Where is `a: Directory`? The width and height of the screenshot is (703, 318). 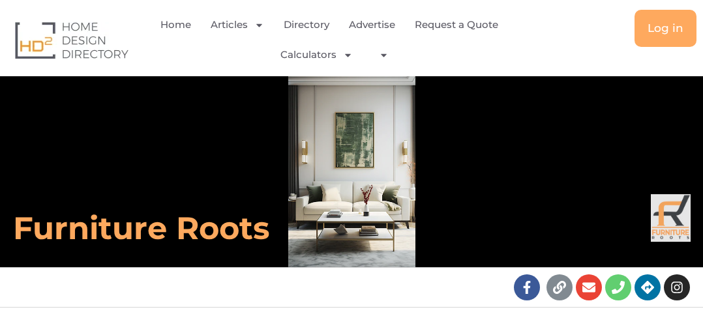
a: Directory is located at coordinates (306, 25).